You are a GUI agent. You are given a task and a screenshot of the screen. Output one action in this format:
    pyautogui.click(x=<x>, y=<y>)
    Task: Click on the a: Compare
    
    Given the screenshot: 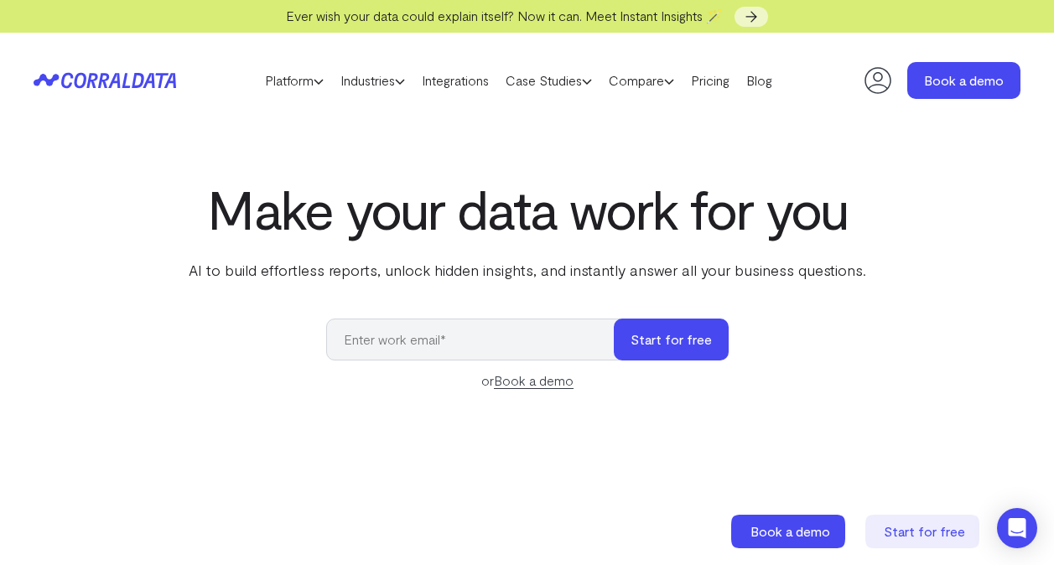 What is the action you would take?
    pyautogui.click(x=641, y=80)
    